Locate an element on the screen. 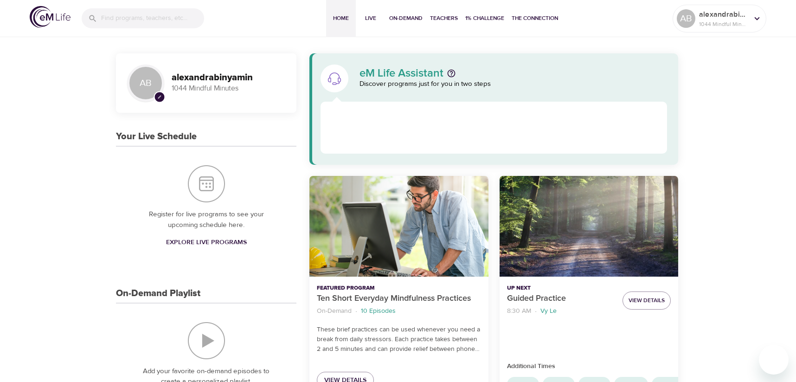 The image size is (796, 382). span: 1% Challenge is located at coordinates (485, 18).